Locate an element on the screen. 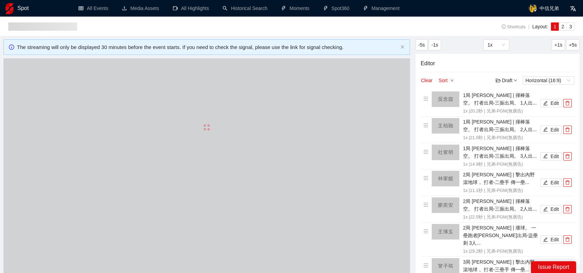  p: 1x | 21.0 秒 | 兄弟-PGM(無廣告) is located at coordinates (501, 138).